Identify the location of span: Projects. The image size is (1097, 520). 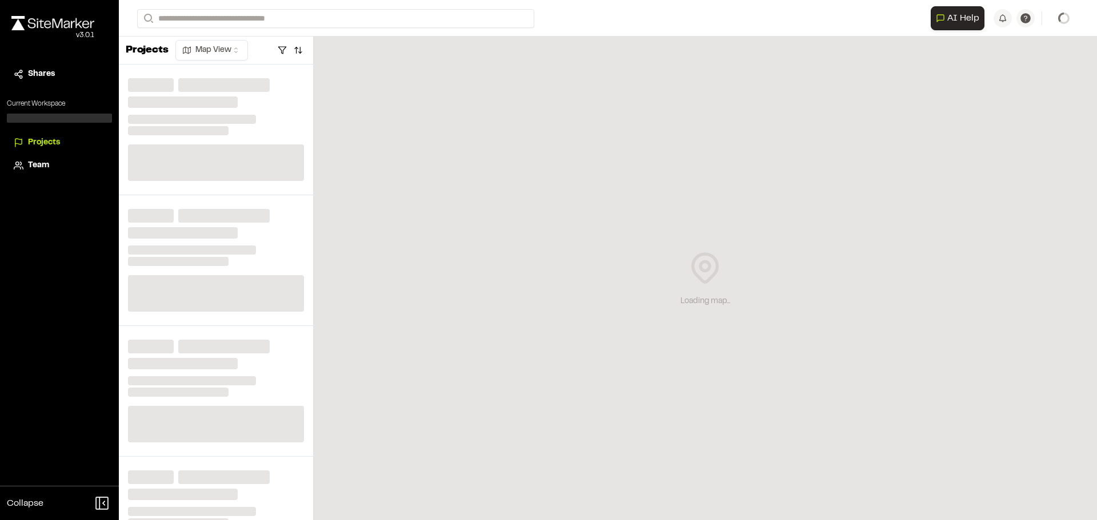
(44, 143).